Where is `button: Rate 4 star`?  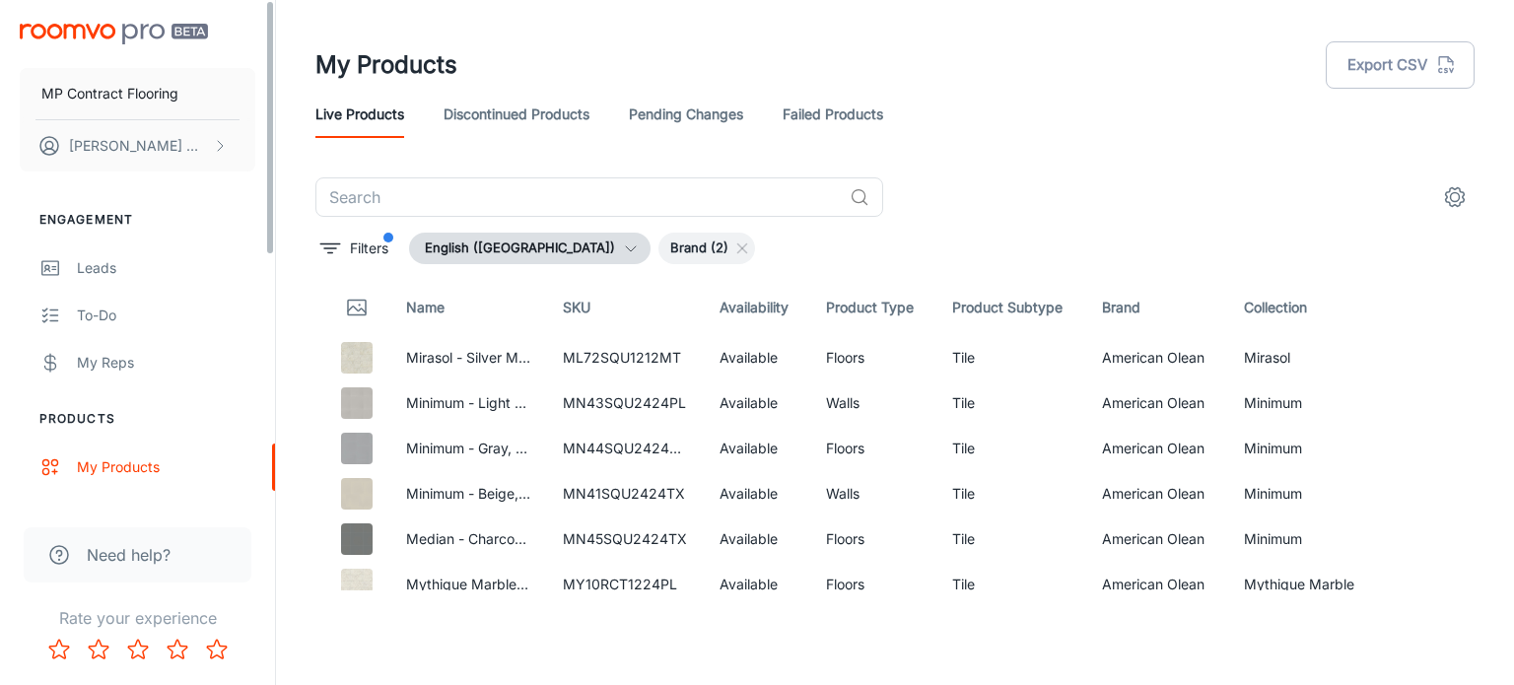 button: Rate 4 star is located at coordinates (177, 650).